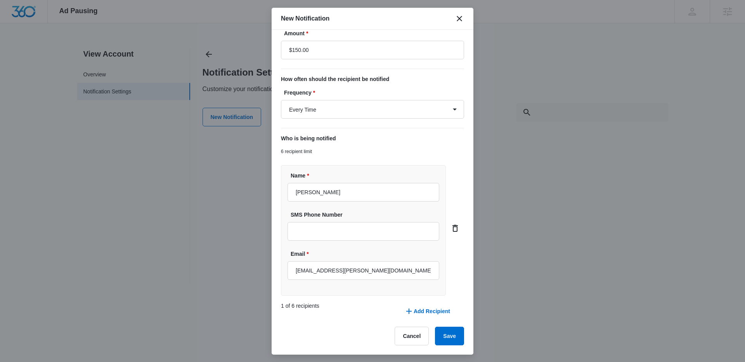 The width and height of the screenshot is (745, 362). Describe the element at coordinates (375, 93) in the screenshot. I see `label: Frequency` at that location.